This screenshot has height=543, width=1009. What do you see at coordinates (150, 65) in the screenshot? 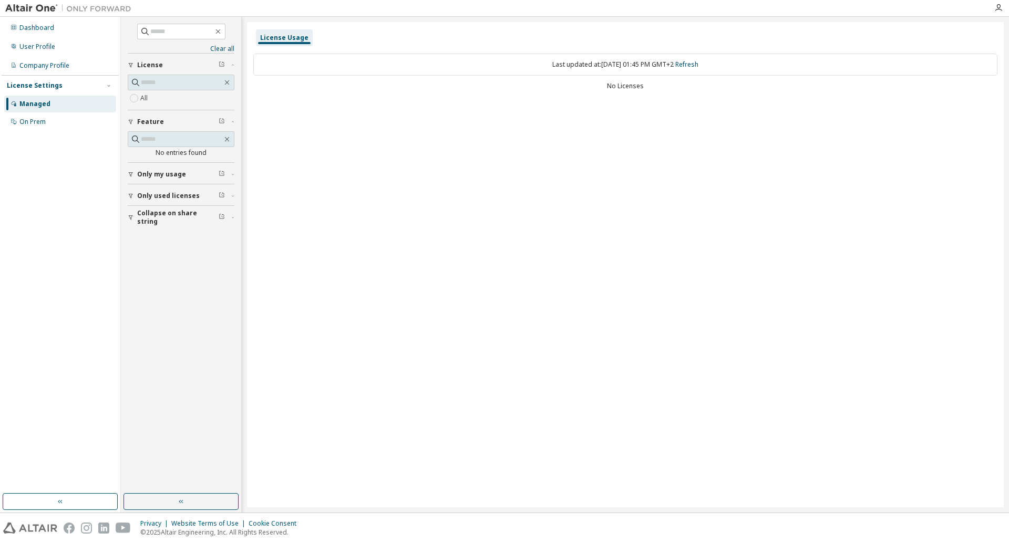
I see `span: License` at bounding box center [150, 65].